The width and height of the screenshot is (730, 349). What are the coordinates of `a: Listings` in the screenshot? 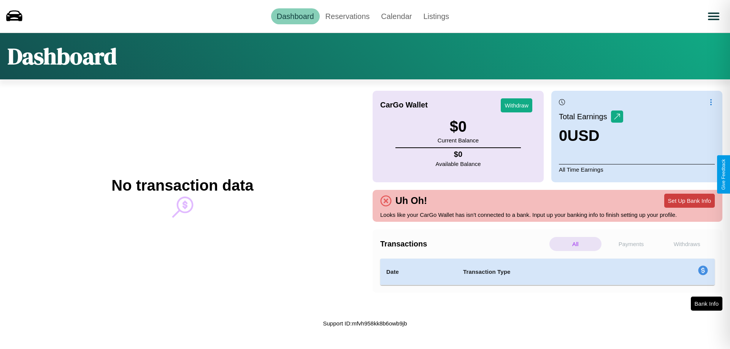 It's located at (436, 16).